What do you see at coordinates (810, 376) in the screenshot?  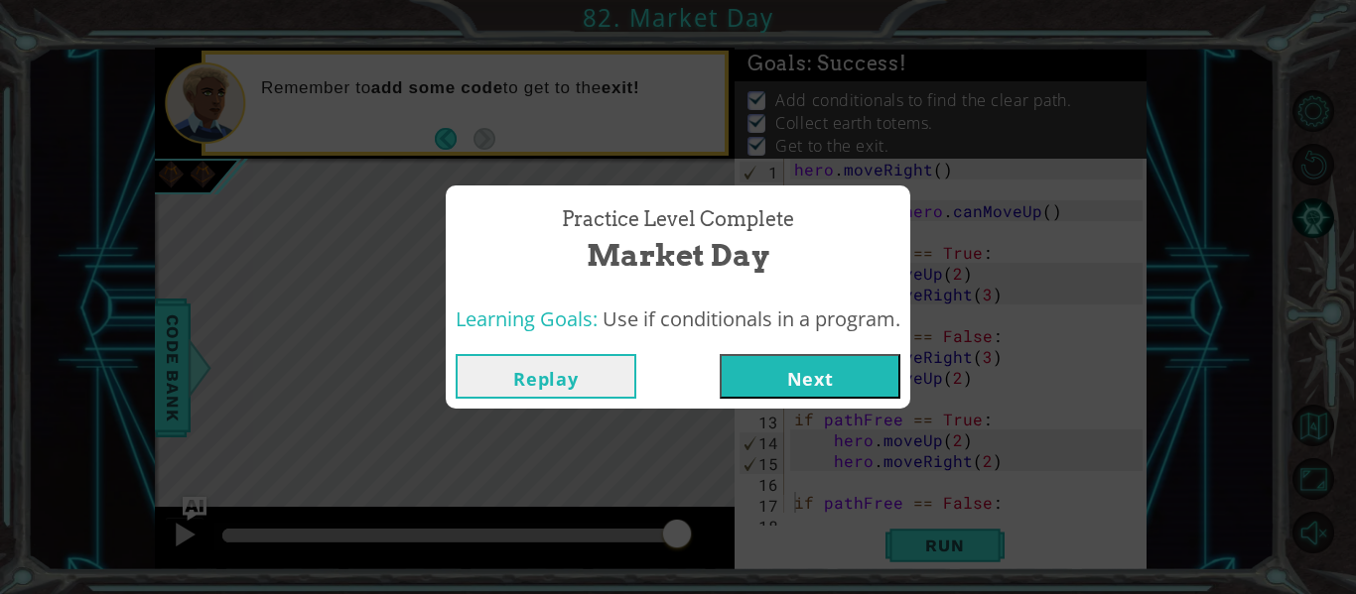 I see `button: Next` at bounding box center [810, 376].